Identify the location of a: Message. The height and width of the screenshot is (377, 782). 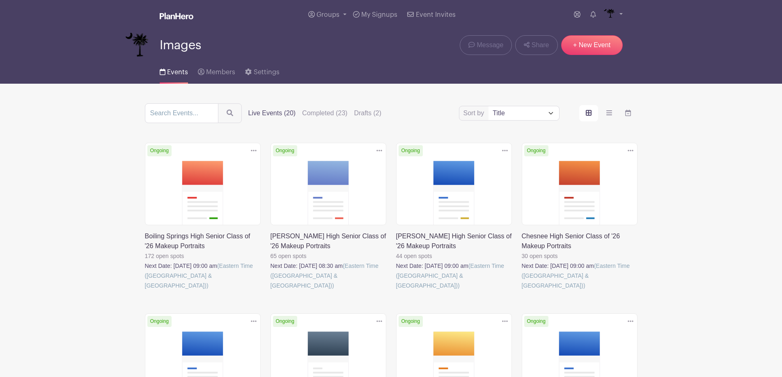
(485, 45).